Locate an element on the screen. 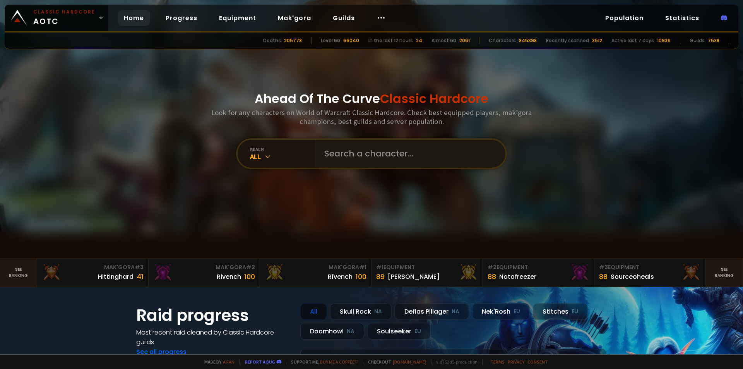 The width and height of the screenshot is (743, 369). div: Soulseeker is located at coordinates (399, 331).